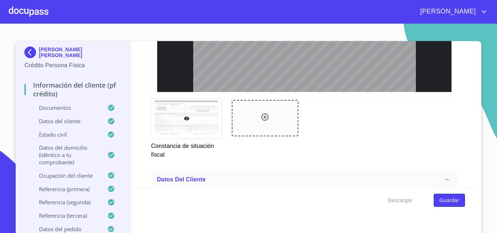 Image resolution: width=497 pixels, height=233 pixels. I want to click on p: Constancia de situación fiscal, so click(186, 149).